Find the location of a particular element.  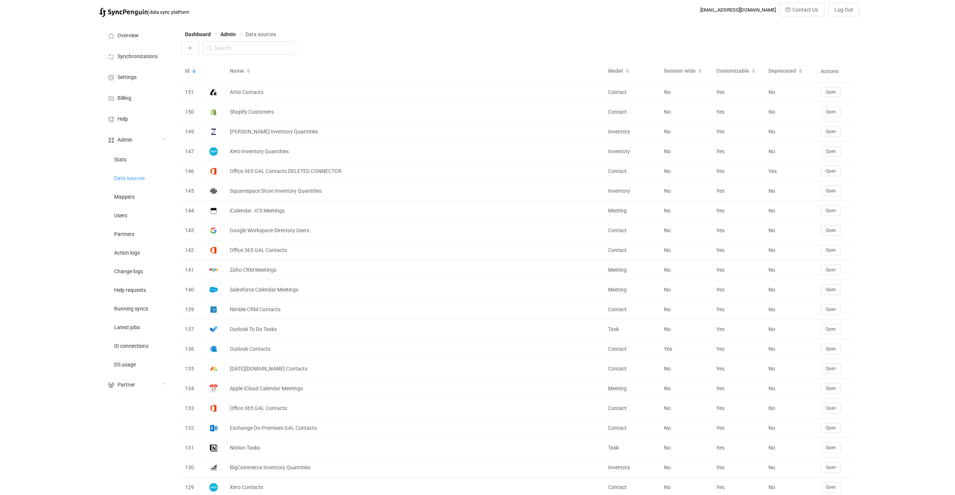

span: Mappers is located at coordinates (124, 197).